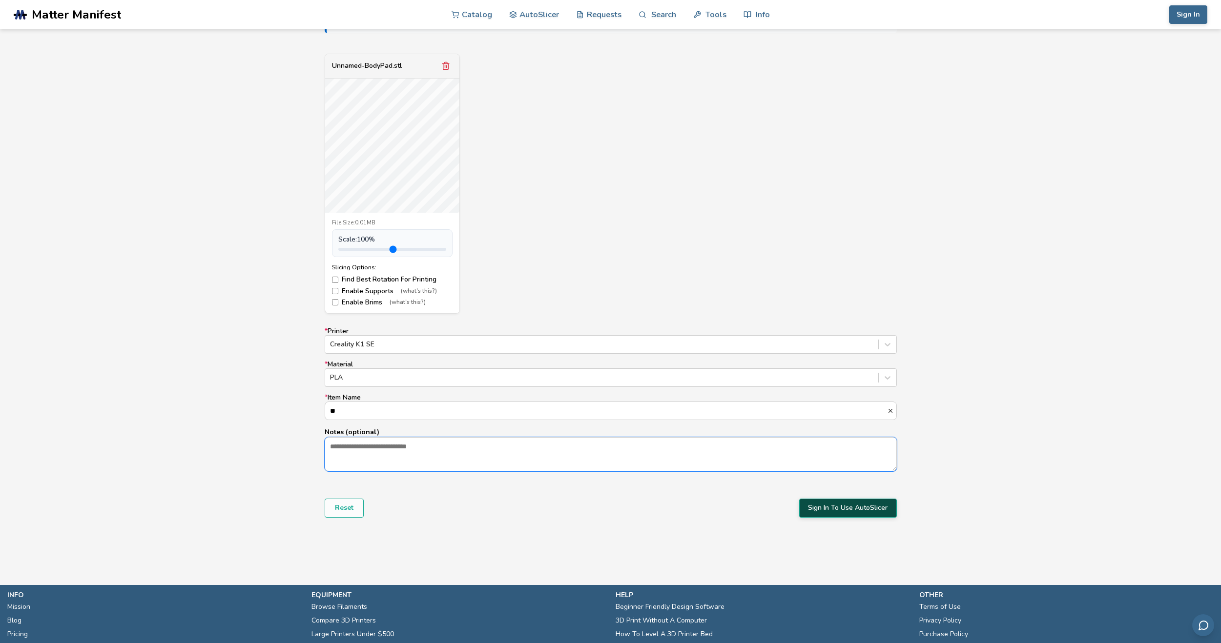 The height and width of the screenshot is (643, 1221). I want to click on label: Find Best Rotation For Printing, so click(392, 280).